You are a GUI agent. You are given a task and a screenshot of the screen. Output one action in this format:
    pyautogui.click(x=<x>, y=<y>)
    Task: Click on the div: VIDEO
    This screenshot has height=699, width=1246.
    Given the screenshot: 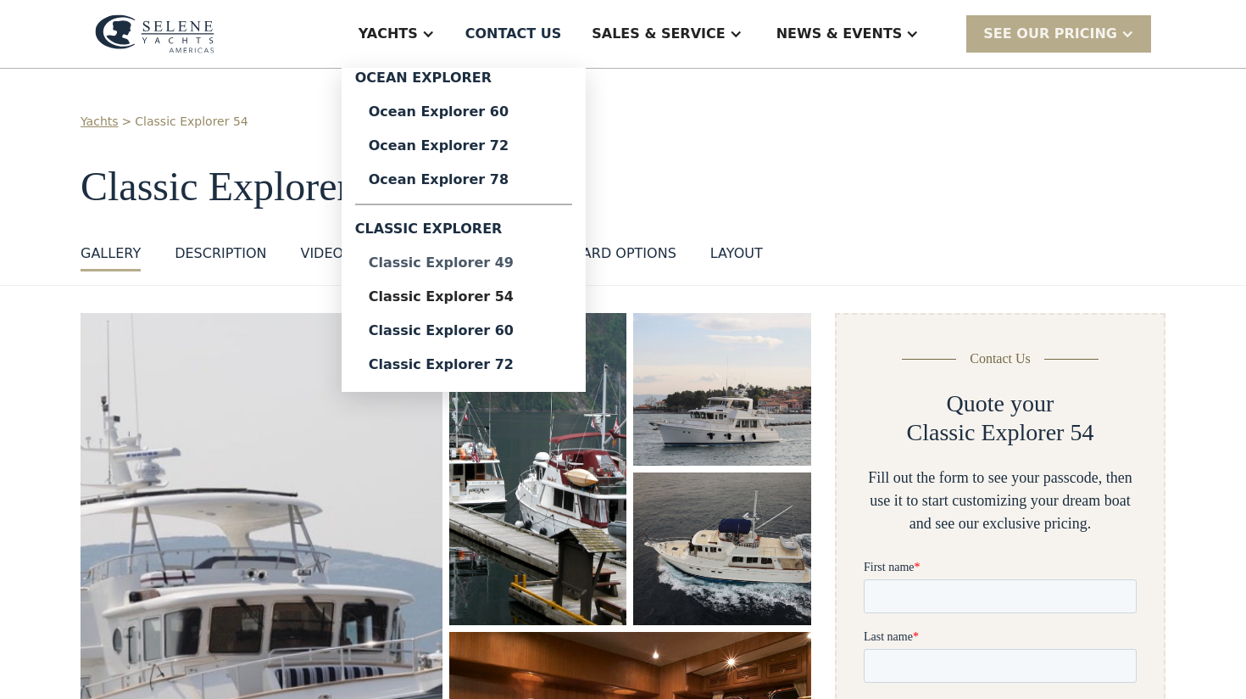 What is the action you would take?
    pyautogui.click(x=321, y=253)
    